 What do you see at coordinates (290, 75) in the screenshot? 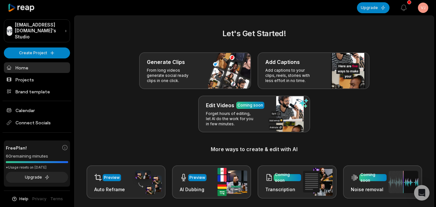
I see `p: Add captions to your clips, reels, stories with less effort in no time.` at bounding box center [290, 75].